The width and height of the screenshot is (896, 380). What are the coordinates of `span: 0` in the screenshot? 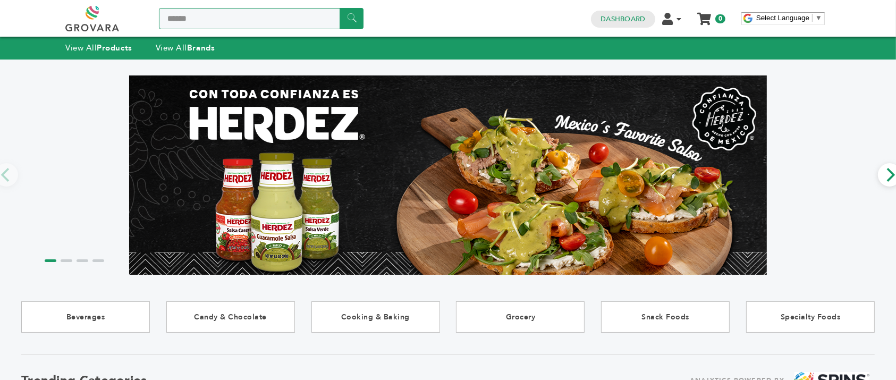 It's located at (720, 19).